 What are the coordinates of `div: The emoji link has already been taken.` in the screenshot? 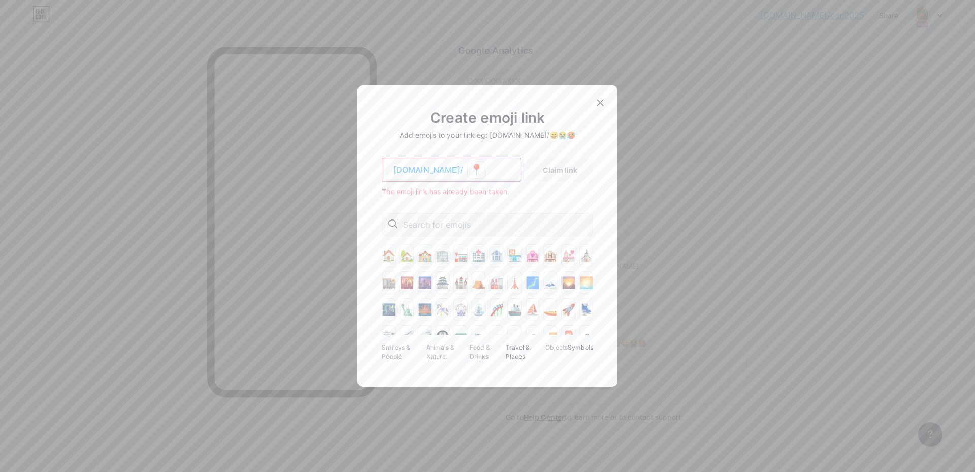 It's located at (487, 191).